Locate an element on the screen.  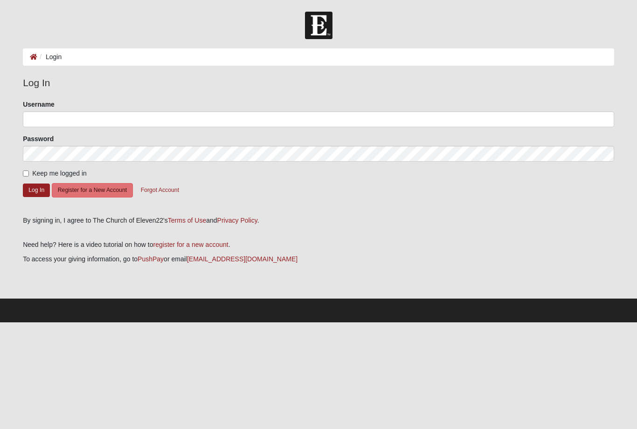
p: To access your giving information, go to or email is located at coordinates (318, 259).